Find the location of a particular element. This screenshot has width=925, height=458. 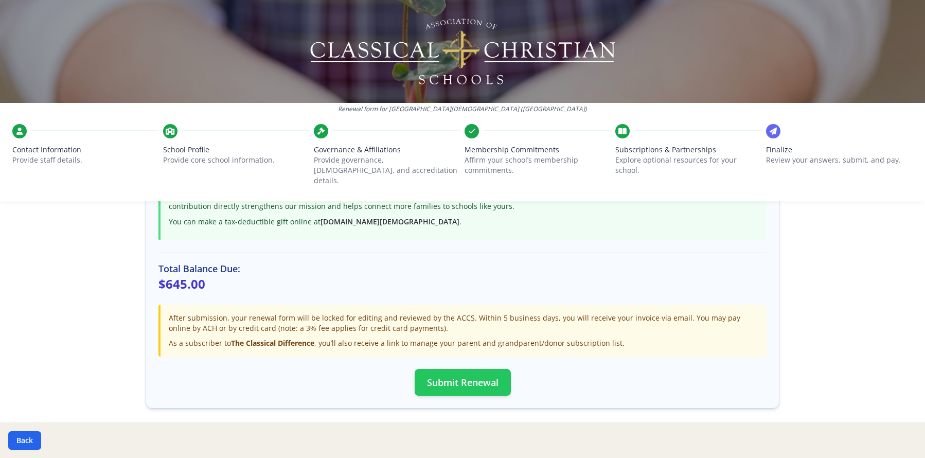

span: Contact Information is located at coordinates (85, 150).